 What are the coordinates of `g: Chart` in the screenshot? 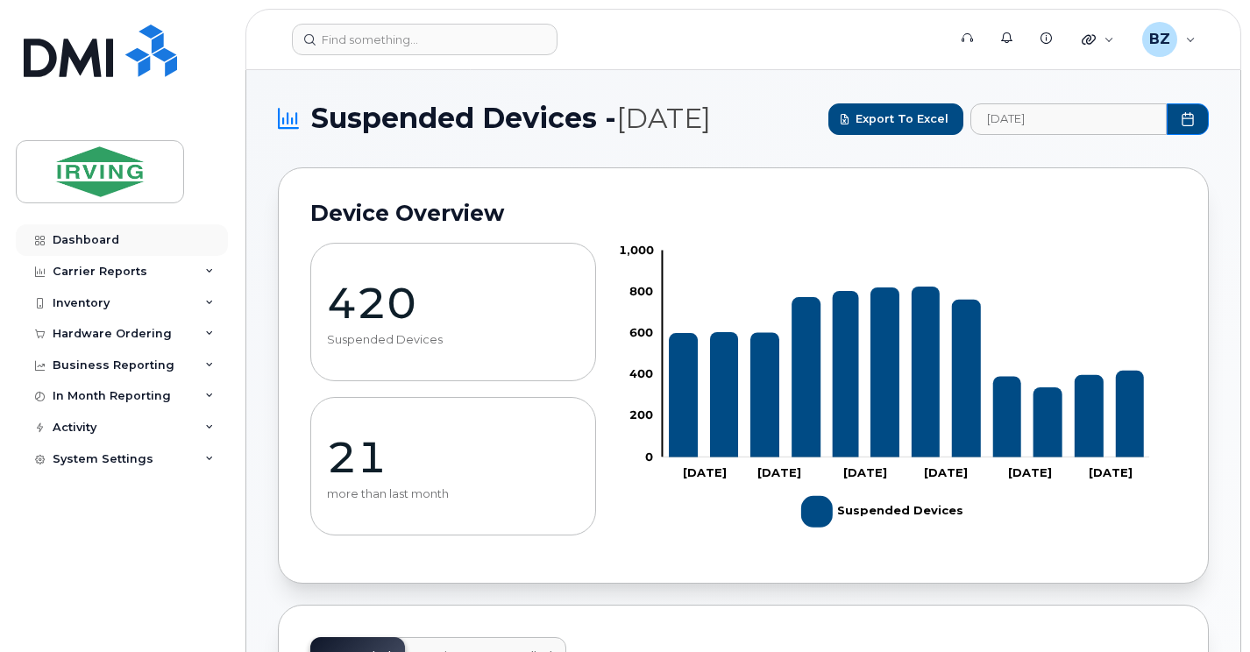 It's located at (884, 388).